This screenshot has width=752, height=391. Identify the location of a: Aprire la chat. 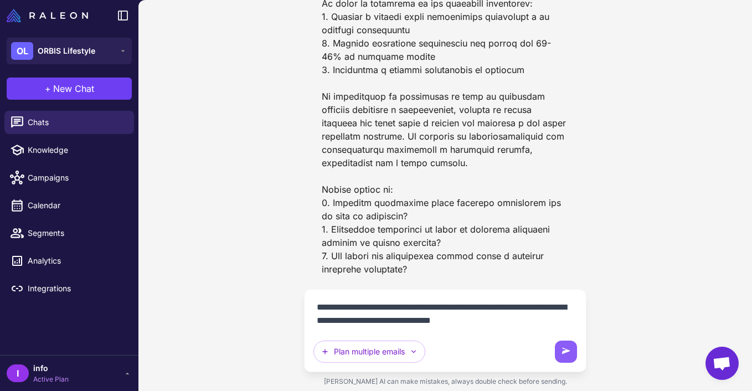
(722, 363).